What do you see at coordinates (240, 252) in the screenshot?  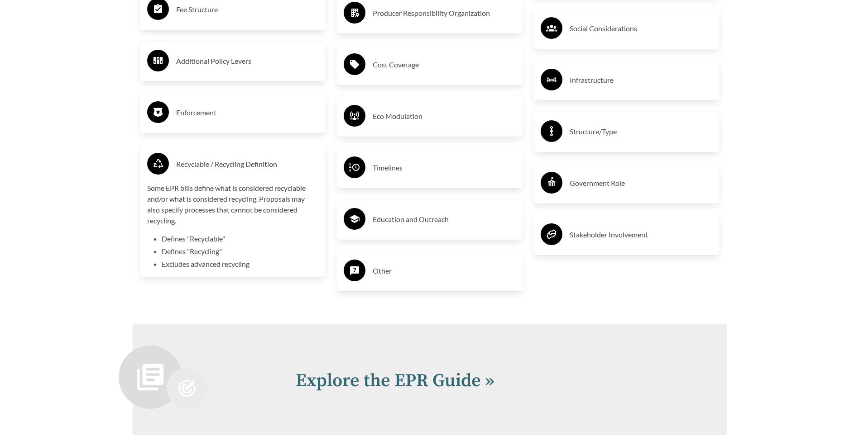 I see `li: Defines "Recycling"` at bounding box center [240, 252].